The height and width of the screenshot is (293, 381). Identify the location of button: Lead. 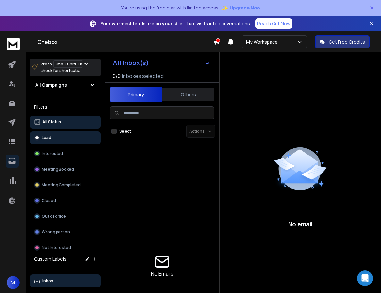
(65, 138).